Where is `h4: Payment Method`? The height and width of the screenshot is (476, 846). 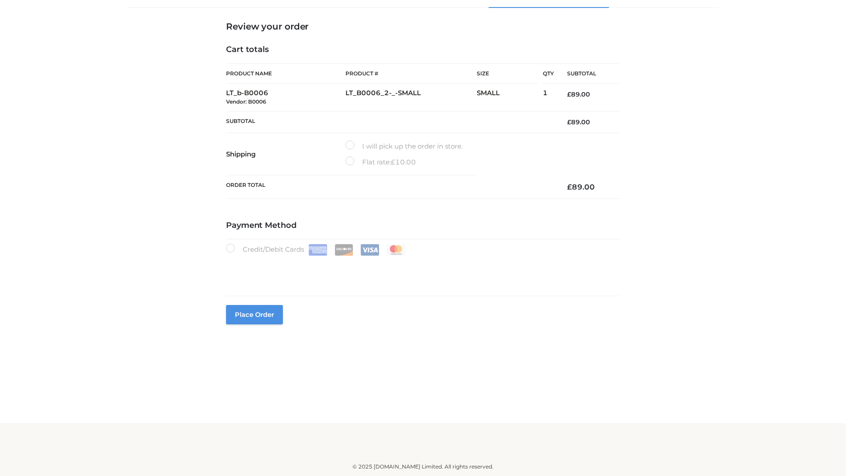
h4: Payment Method is located at coordinates (423, 226).